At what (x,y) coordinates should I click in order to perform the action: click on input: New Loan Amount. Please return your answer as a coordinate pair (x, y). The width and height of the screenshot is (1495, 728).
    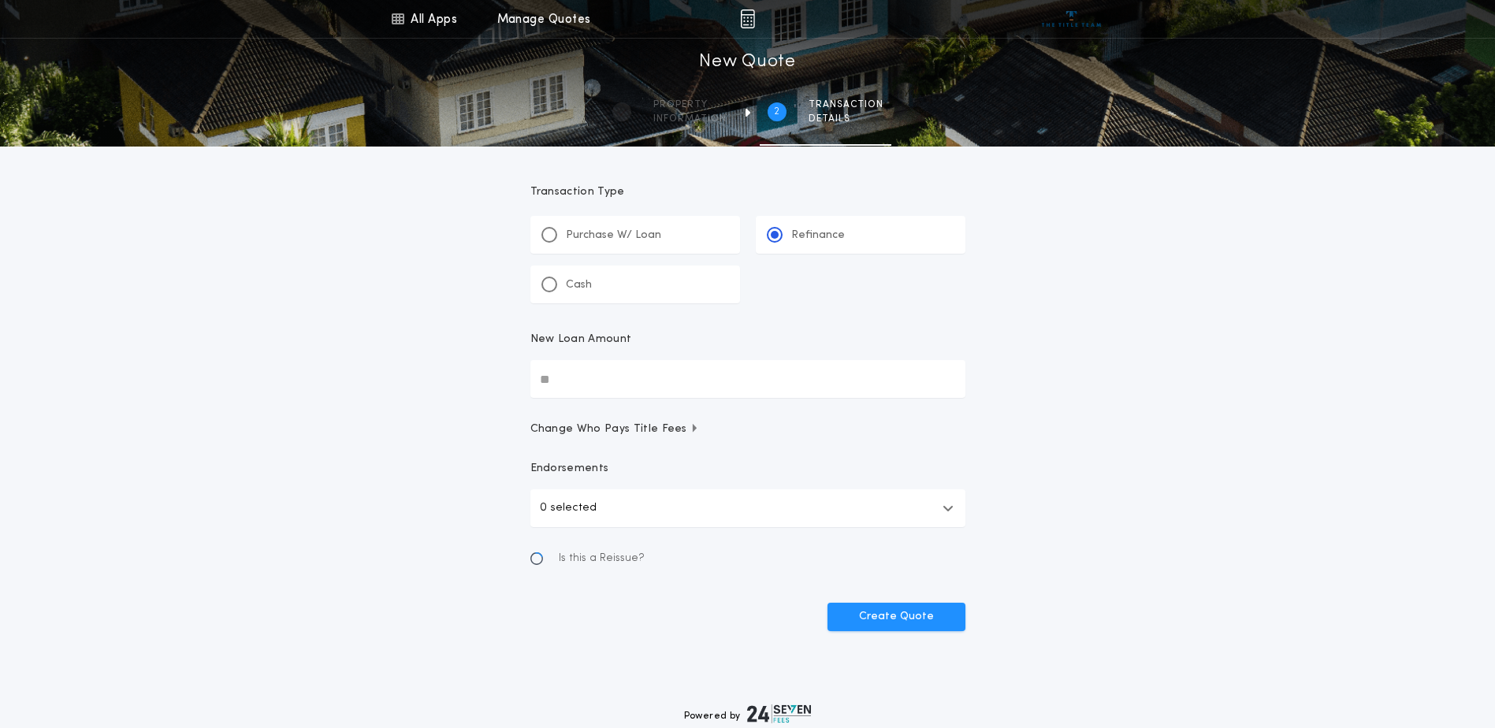
    Looking at the image, I should click on (748, 379).